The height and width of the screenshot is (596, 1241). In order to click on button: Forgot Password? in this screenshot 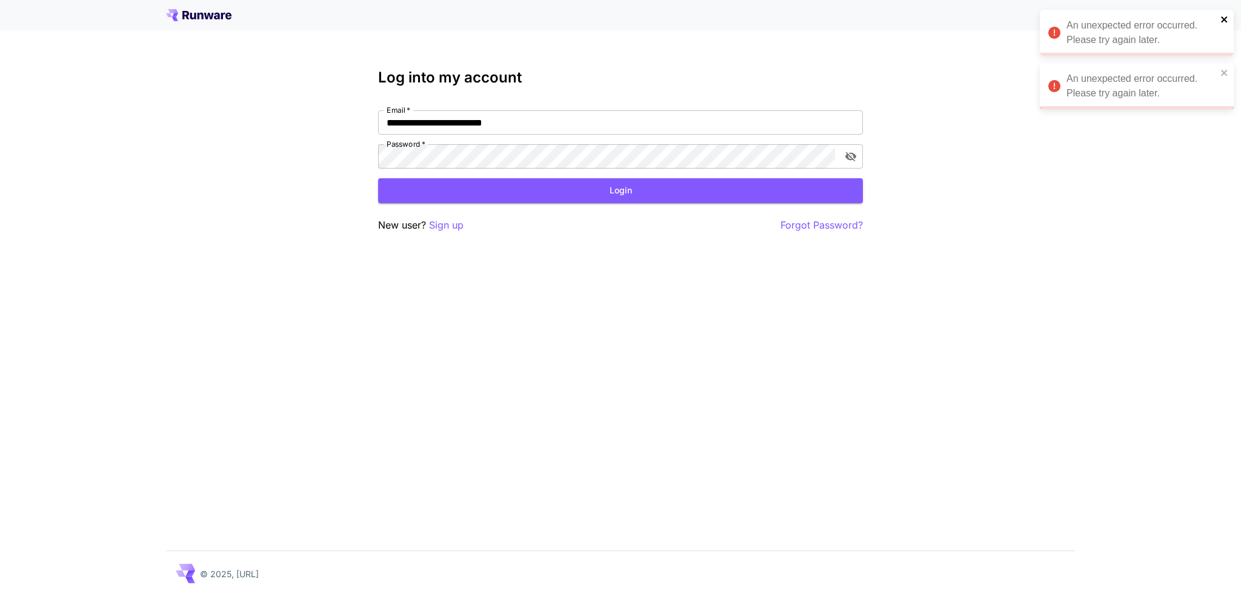, I will do `click(822, 225)`.